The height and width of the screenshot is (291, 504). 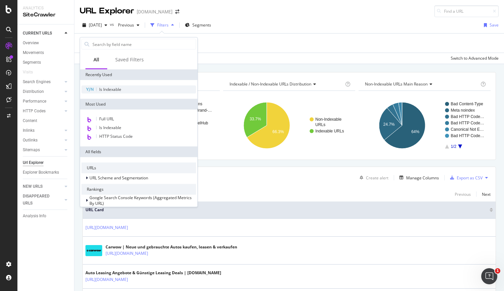 I want to click on div: Filters, so click(x=163, y=25).